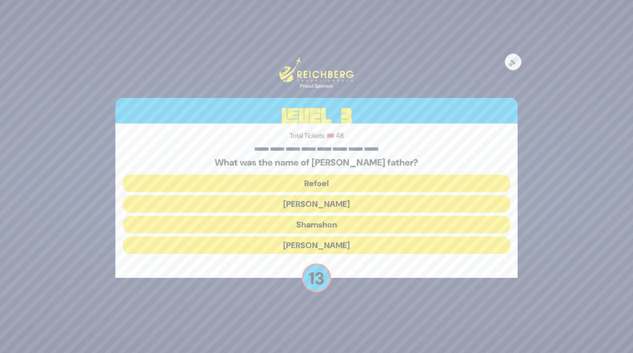 This screenshot has height=353, width=633. Describe the element at coordinates (317, 278) in the screenshot. I see `p: 13` at that location.